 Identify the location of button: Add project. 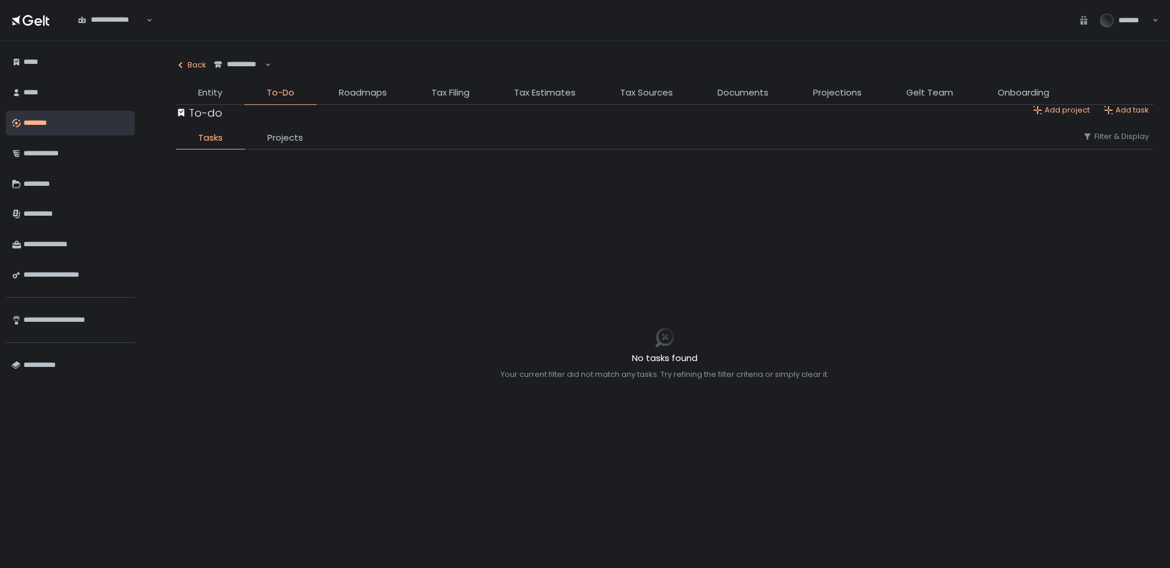
(1061, 110).